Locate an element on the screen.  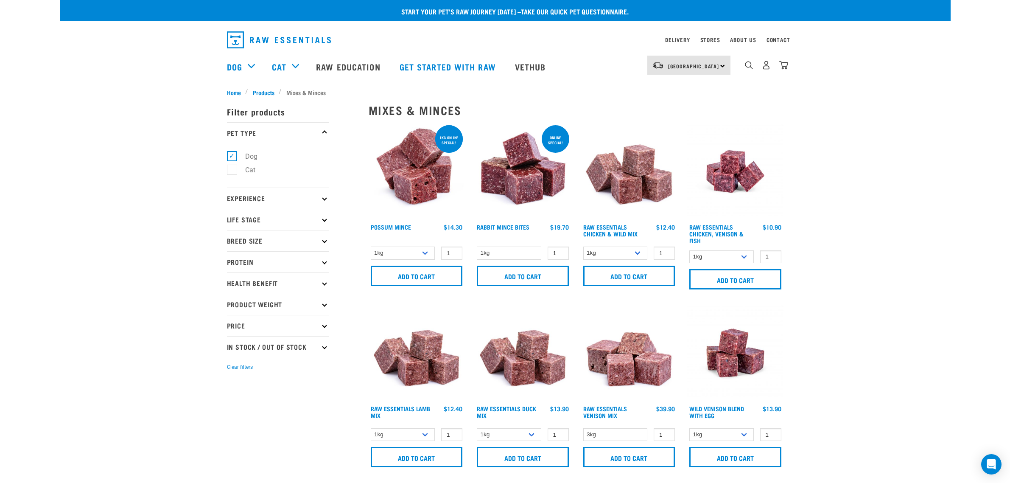
p: Pet Type is located at coordinates (278, 133).